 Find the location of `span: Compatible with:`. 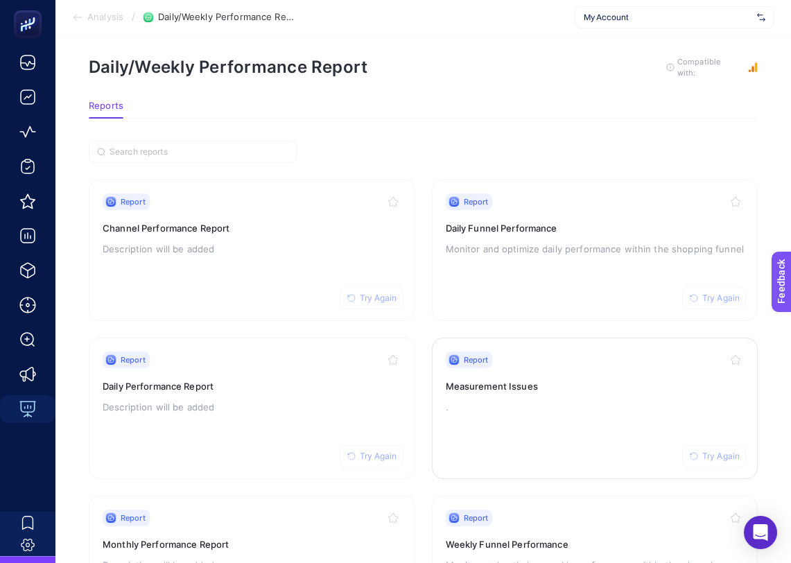

span: Compatible with: is located at coordinates (709, 67).